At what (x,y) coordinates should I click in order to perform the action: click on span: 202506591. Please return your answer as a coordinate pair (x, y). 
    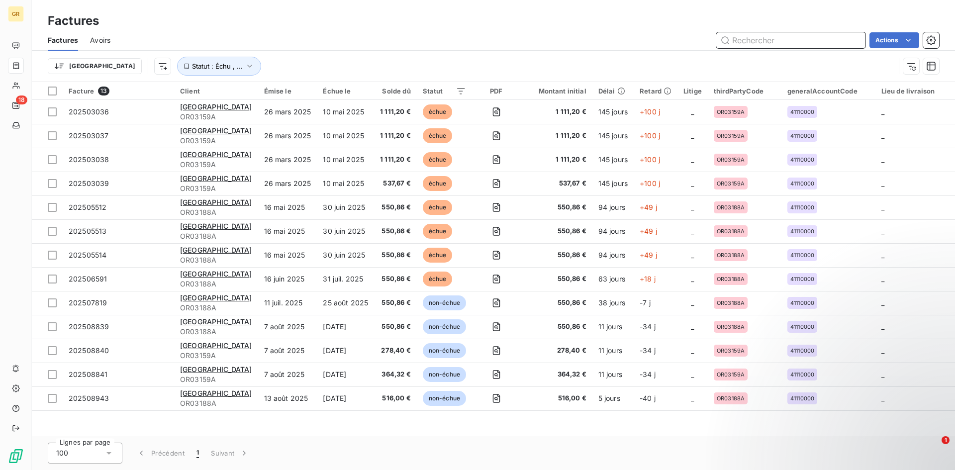
    Looking at the image, I should click on (88, 278).